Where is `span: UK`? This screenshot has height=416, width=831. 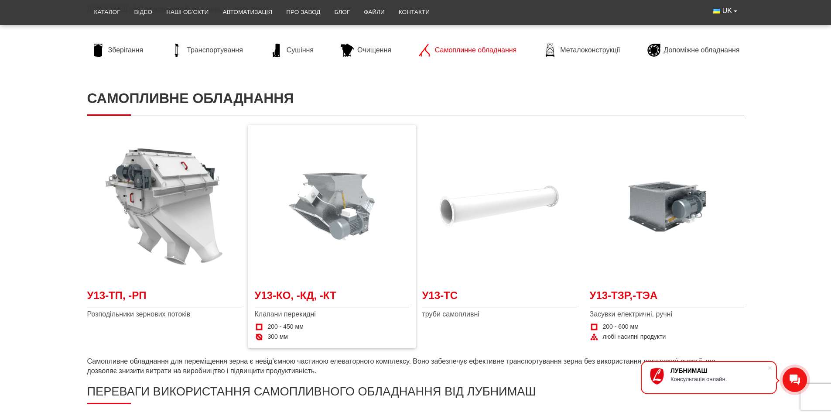
span: UK is located at coordinates (727, 11).